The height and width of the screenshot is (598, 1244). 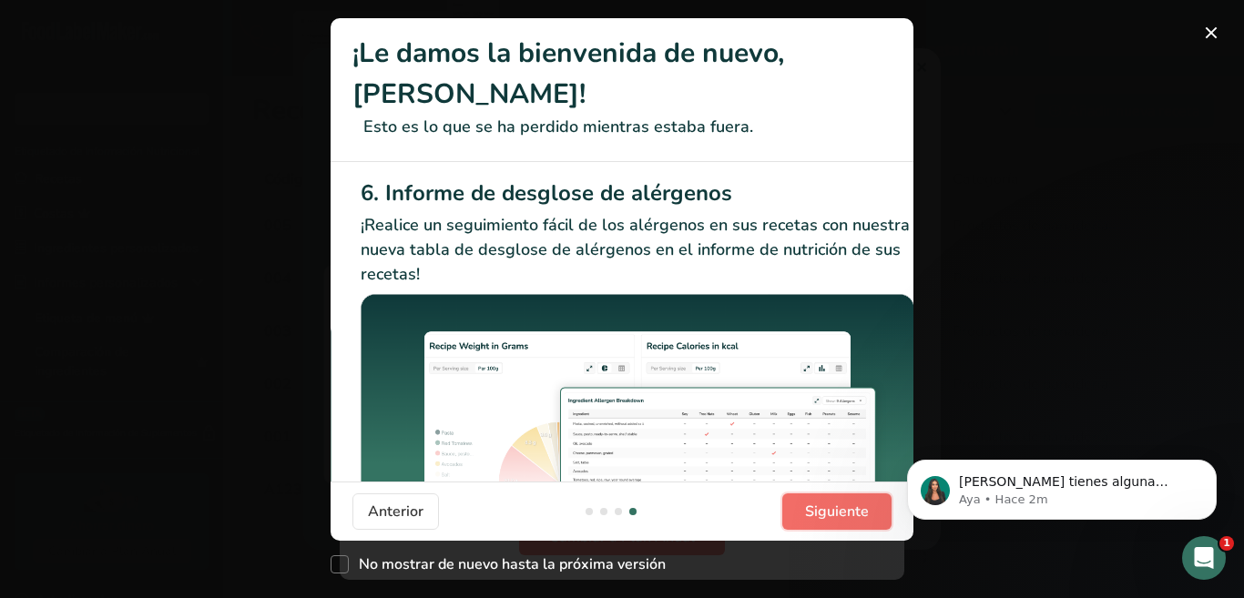 I want to click on font: No mostrar de nuevo hasta la próxima versión, so click(x=512, y=565).